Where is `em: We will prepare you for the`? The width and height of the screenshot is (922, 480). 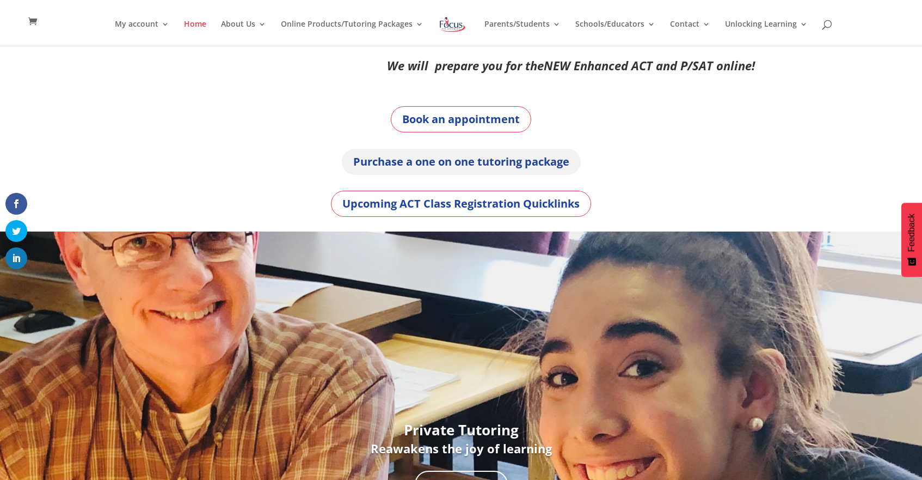
em: We will prepare you for the is located at coordinates (465, 65).